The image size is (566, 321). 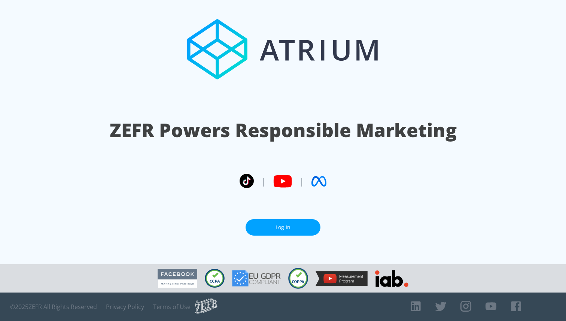 I want to click on img: IAB, so click(x=391, y=278).